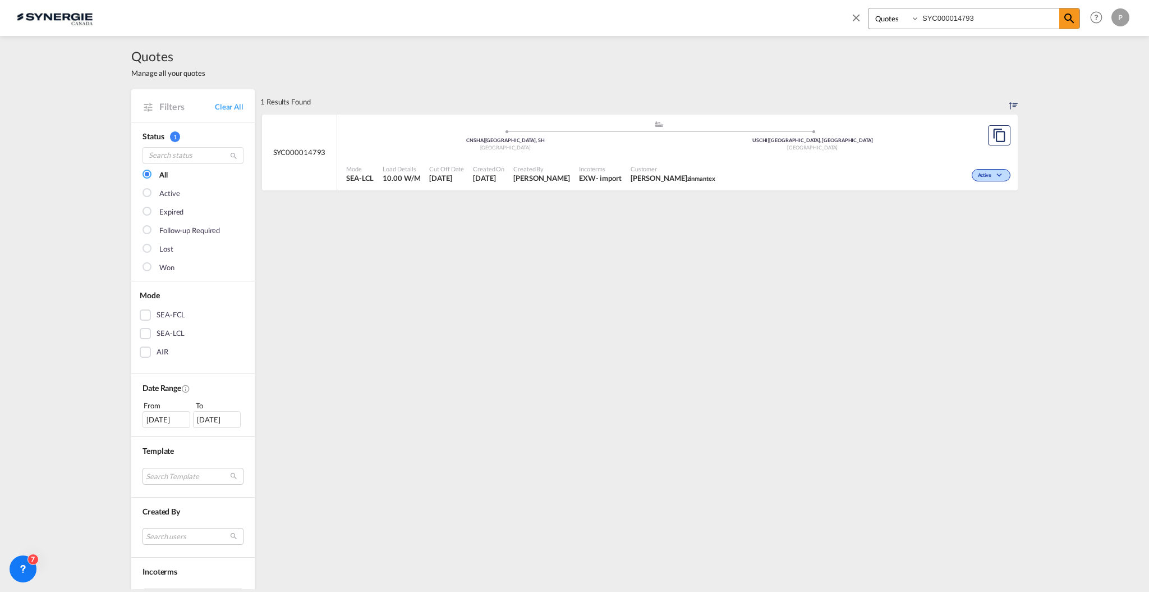 This screenshot has height=592, width=1149. Describe the element at coordinates (193, 155) in the screenshot. I see `input: Search status` at that location.